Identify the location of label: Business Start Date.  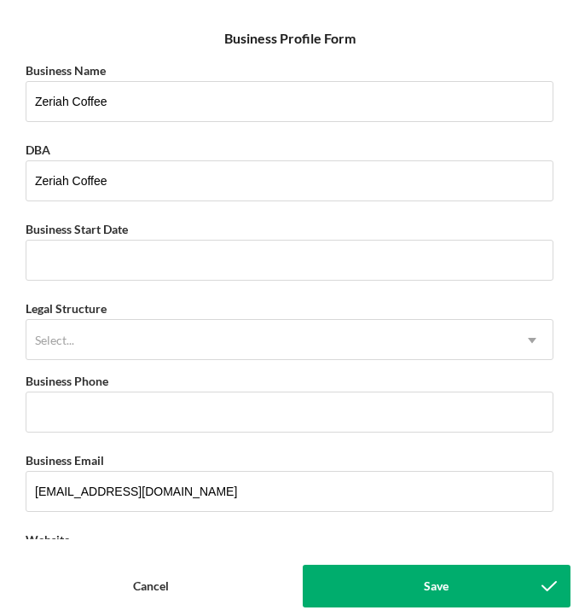
(77, 229).